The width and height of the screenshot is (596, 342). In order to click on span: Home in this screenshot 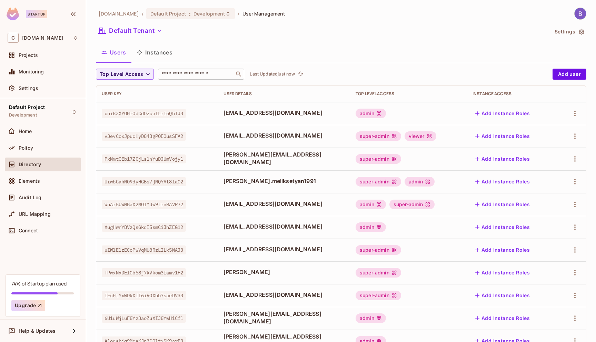, I will do `click(25, 131)`.